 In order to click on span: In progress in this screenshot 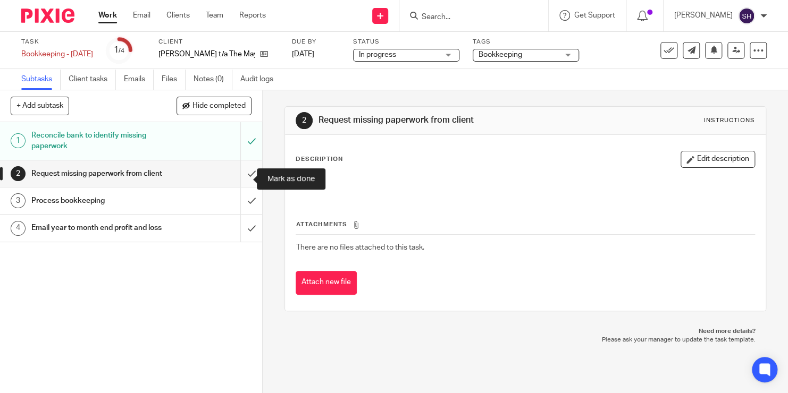, I will do `click(377, 55)`.